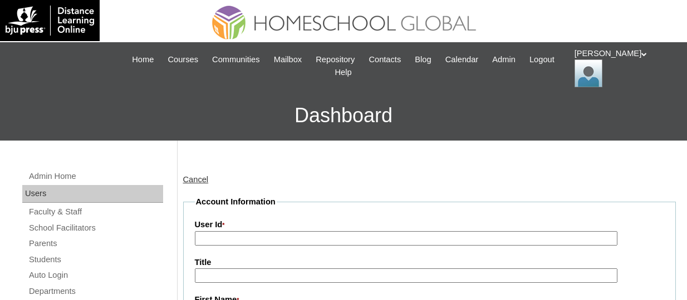  Describe the element at coordinates (182, 60) in the screenshot. I see `span: Courses` at that location.